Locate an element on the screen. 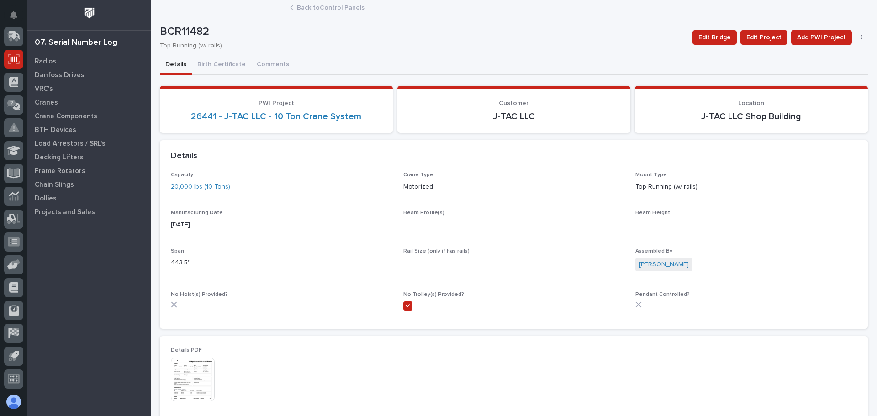  span: No Hoist(s) Provided? is located at coordinates (199, 295).